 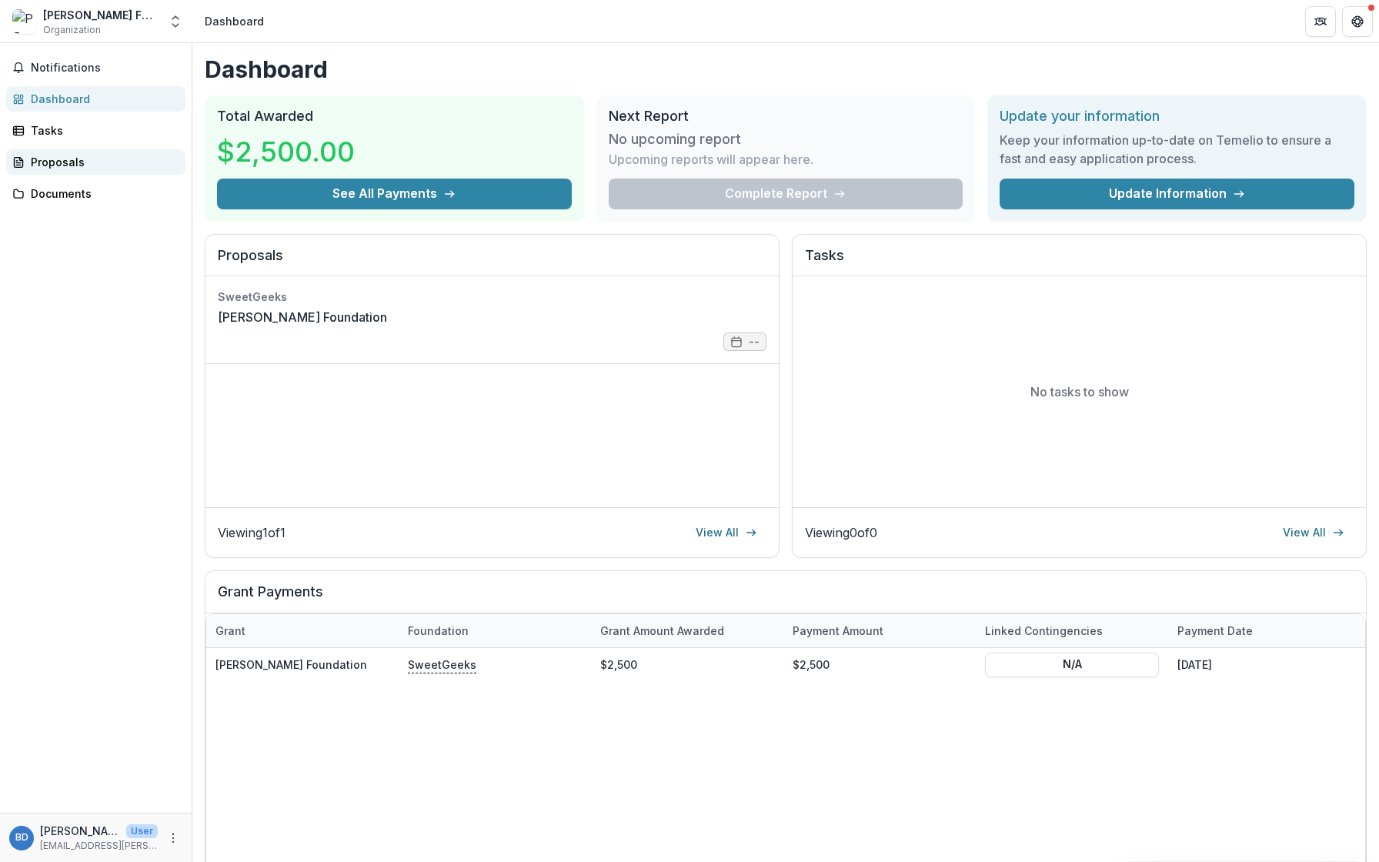 I want to click on h3: Keep your information up-to-date on Temelio to ensure a fast and easy application process., so click(x=1176, y=149).